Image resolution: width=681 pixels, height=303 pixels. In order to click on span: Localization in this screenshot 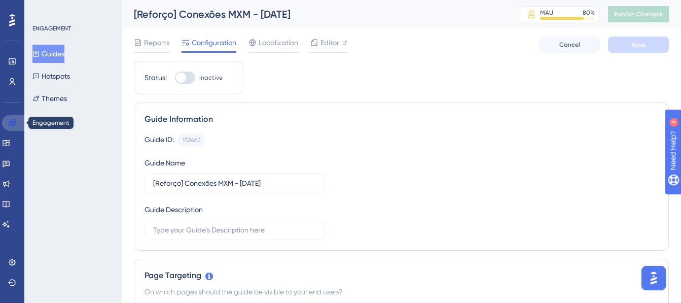, I will do `click(278, 43)`.